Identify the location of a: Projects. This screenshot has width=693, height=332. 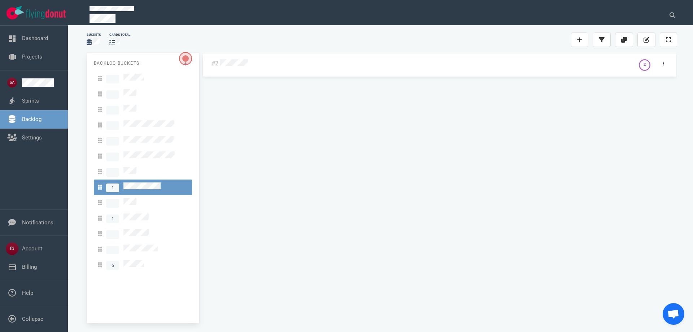
(32, 57).